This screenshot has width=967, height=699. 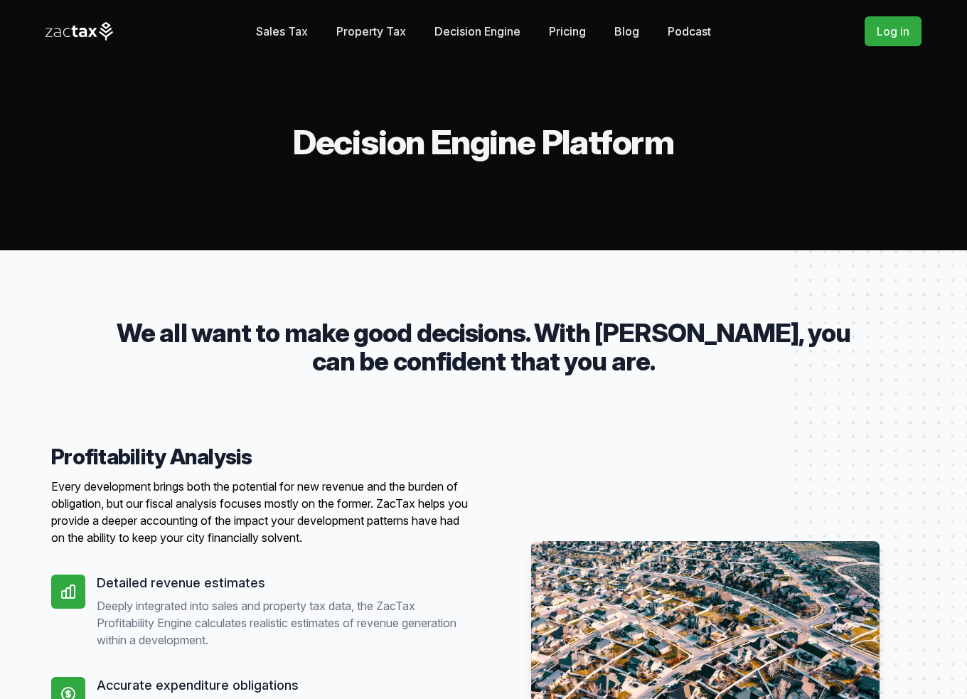 I want to click on a: Podcast, so click(x=689, y=31).